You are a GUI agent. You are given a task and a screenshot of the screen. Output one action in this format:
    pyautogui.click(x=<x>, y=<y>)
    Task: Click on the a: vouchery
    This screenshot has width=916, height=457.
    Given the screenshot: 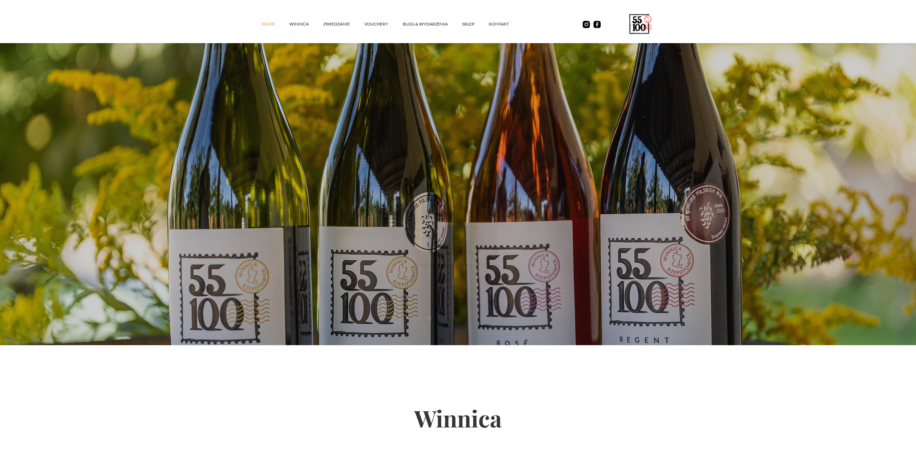 What is the action you would take?
    pyautogui.click(x=383, y=24)
    